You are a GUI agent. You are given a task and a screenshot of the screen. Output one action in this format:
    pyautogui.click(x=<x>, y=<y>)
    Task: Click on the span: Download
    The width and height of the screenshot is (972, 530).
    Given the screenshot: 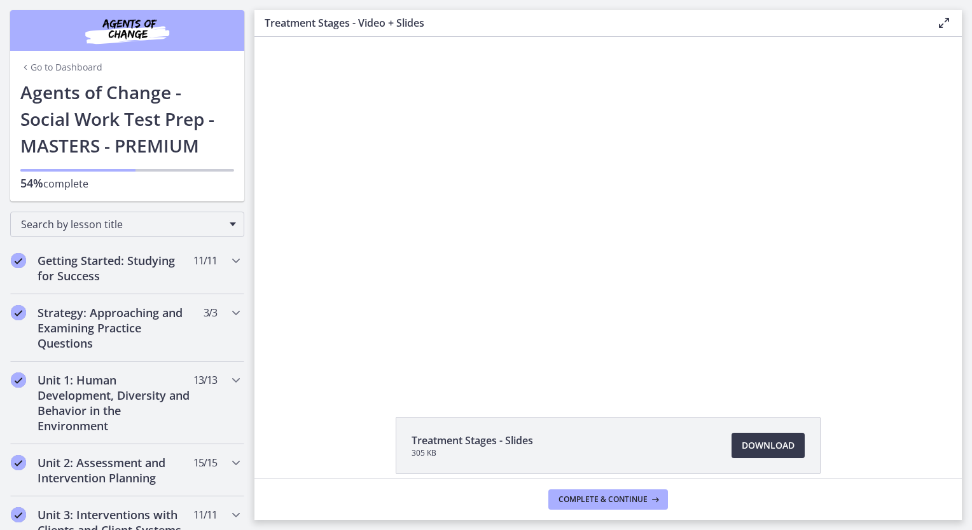 What is the action you would take?
    pyautogui.click(x=767, y=446)
    